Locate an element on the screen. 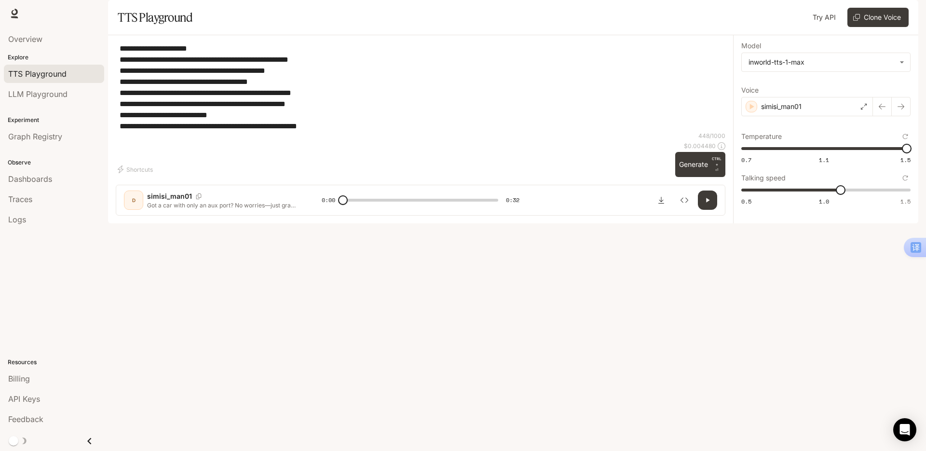 The image size is (926, 451). button: Clone Voice is located at coordinates (878, 17).